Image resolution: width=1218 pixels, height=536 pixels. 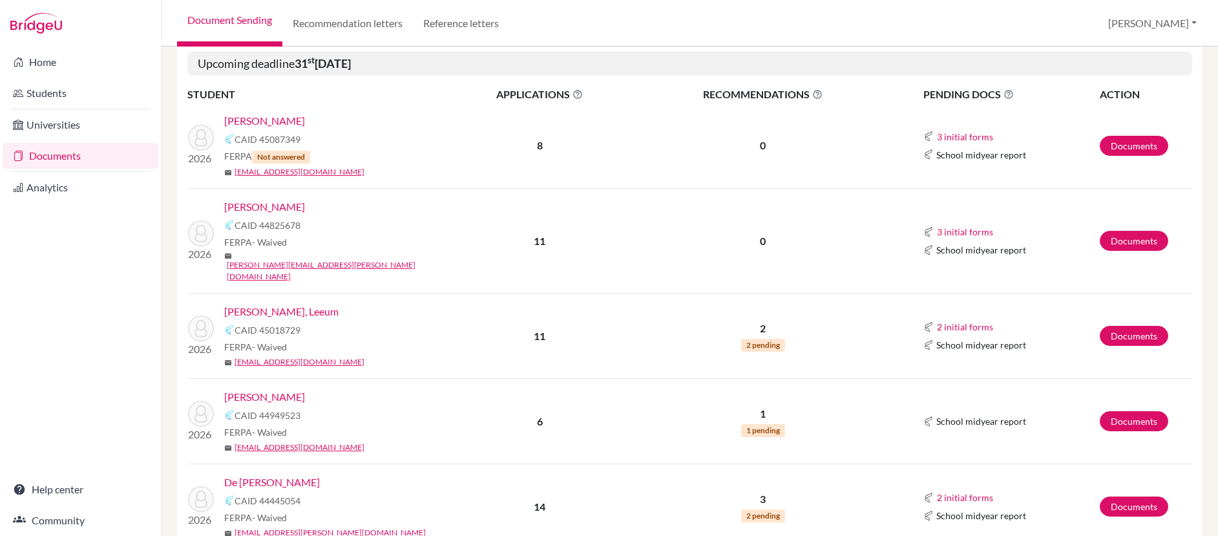 I want to click on b: 8, so click(x=539, y=145).